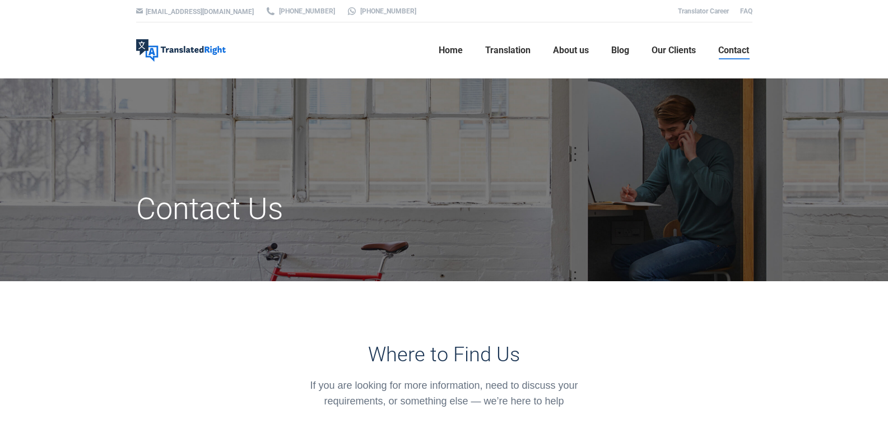 The width and height of the screenshot is (888, 433). Describe the element at coordinates (620, 50) in the screenshot. I see `span: Blog` at that location.